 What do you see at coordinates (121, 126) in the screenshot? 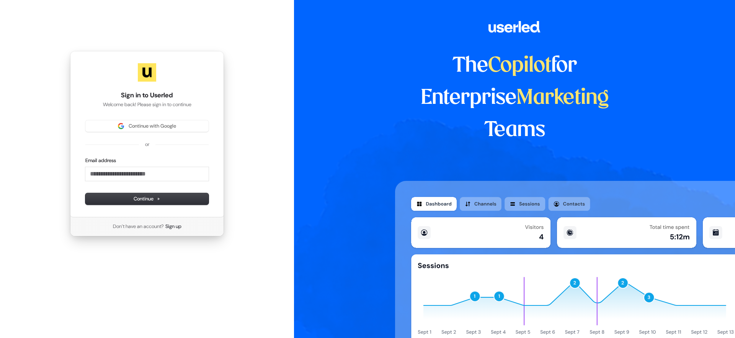
I see `img: Sign in with Google` at bounding box center [121, 126].